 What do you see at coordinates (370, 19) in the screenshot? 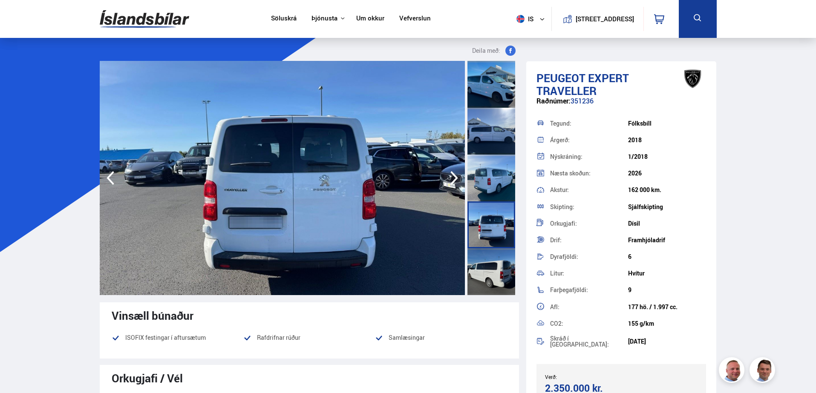
I see `a: Um okkur` at bounding box center [370, 19].